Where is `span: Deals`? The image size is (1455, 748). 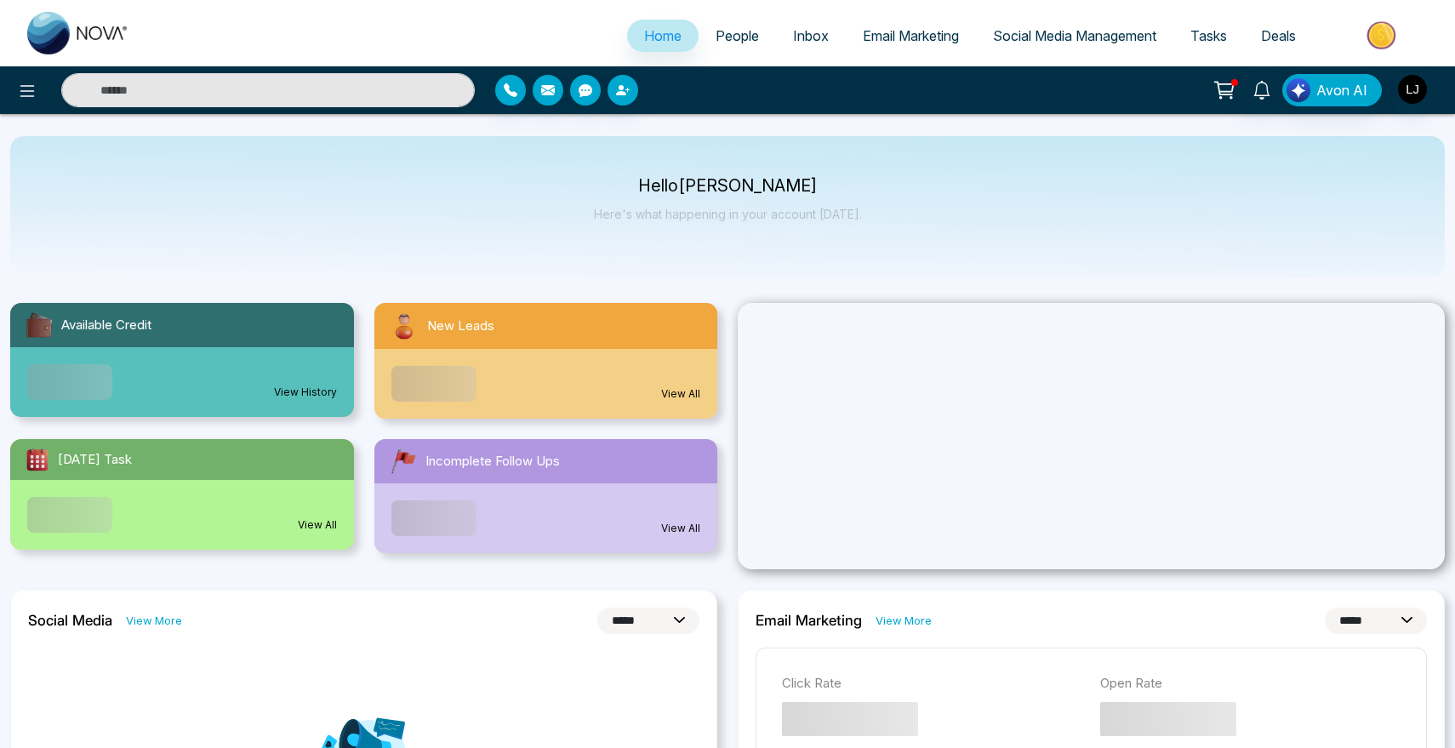 span: Deals is located at coordinates (1278, 36).